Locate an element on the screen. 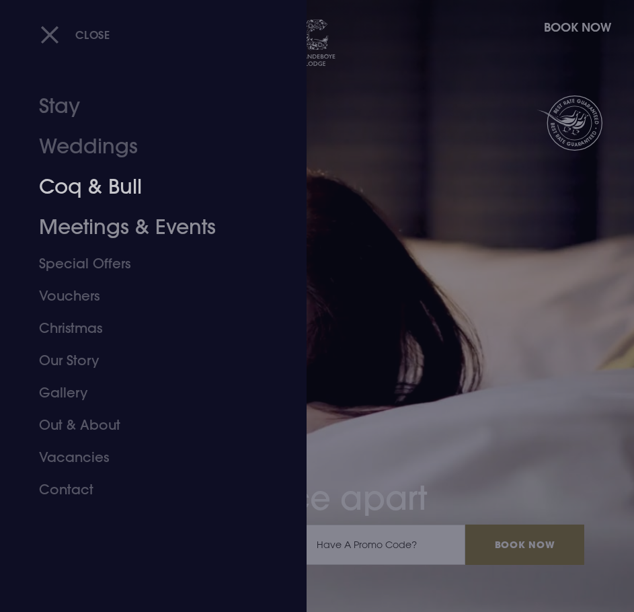 The height and width of the screenshot is (612, 634). a: Coq & Bull is located at coordinates (145, 187).